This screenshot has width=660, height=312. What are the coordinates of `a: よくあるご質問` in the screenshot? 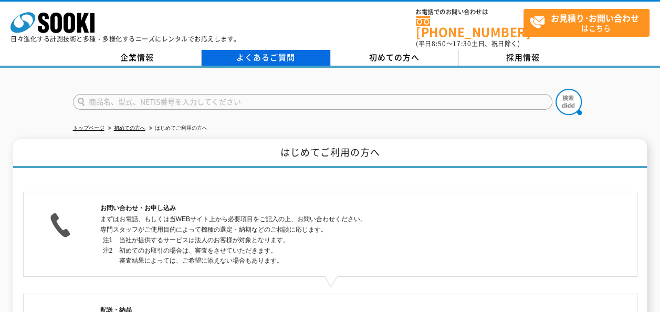 It's located at (266, 58).